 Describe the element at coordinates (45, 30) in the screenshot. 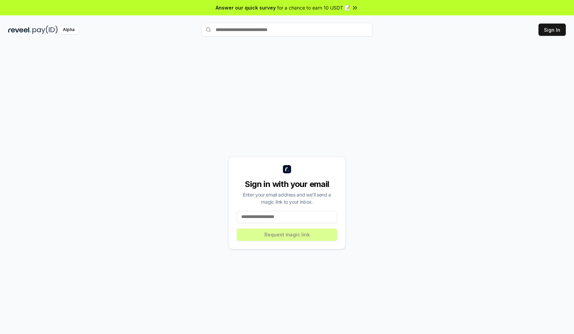

I see `img: pay_id` at that location.